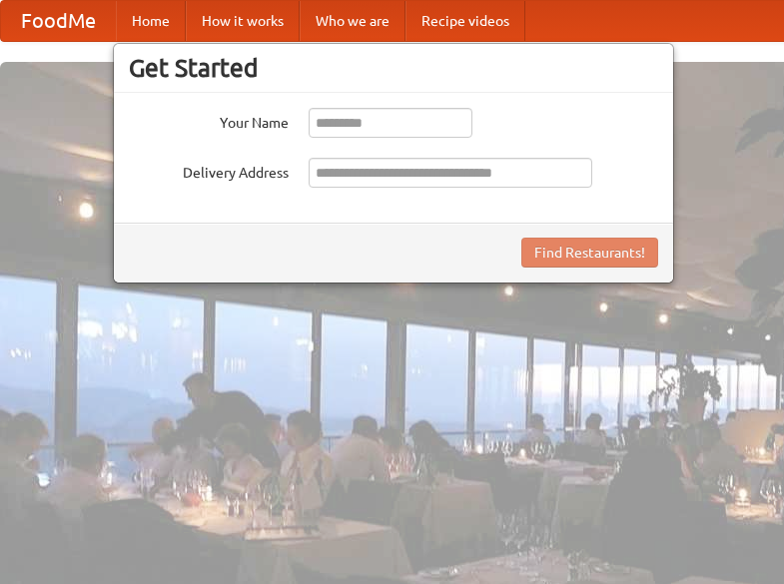 This screenshot has height=584, width=784. Describe the element at coordinates (151, 21) in the screenshot. I see `a: Home` at that location.